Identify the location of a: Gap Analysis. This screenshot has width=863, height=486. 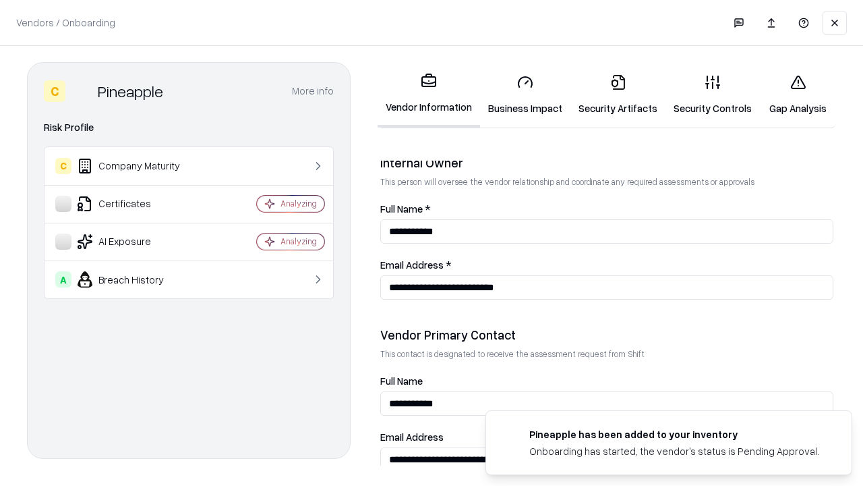
(798, 94).